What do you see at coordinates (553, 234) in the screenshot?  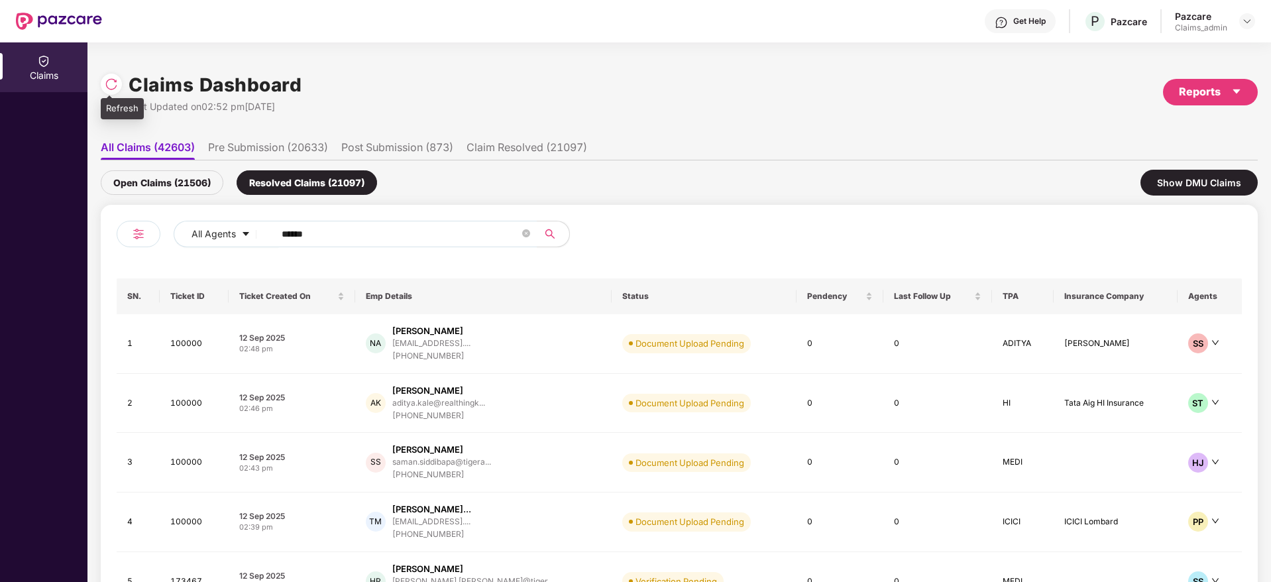 I see `button: search` at bounding box center [553, 234].